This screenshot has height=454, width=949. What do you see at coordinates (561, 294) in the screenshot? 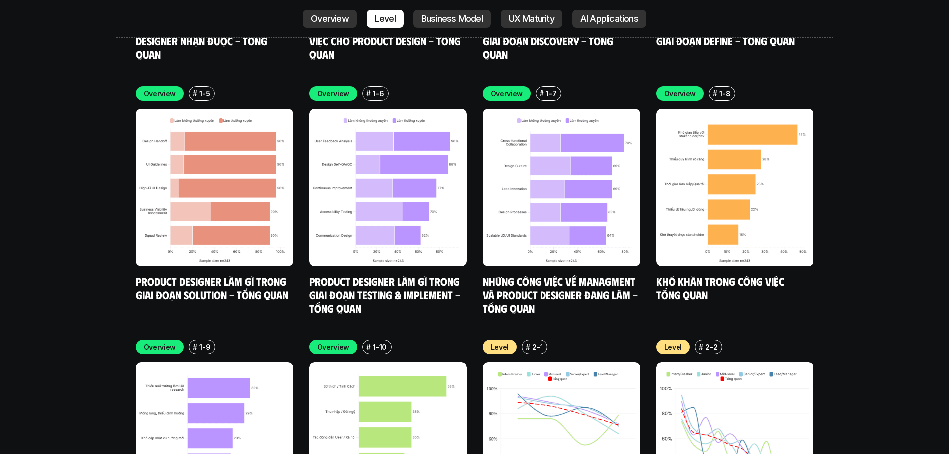
I see `a: Những công việc về Managment và Product Designer đang làm - Tổng quan` at bounding box center [561, 294].